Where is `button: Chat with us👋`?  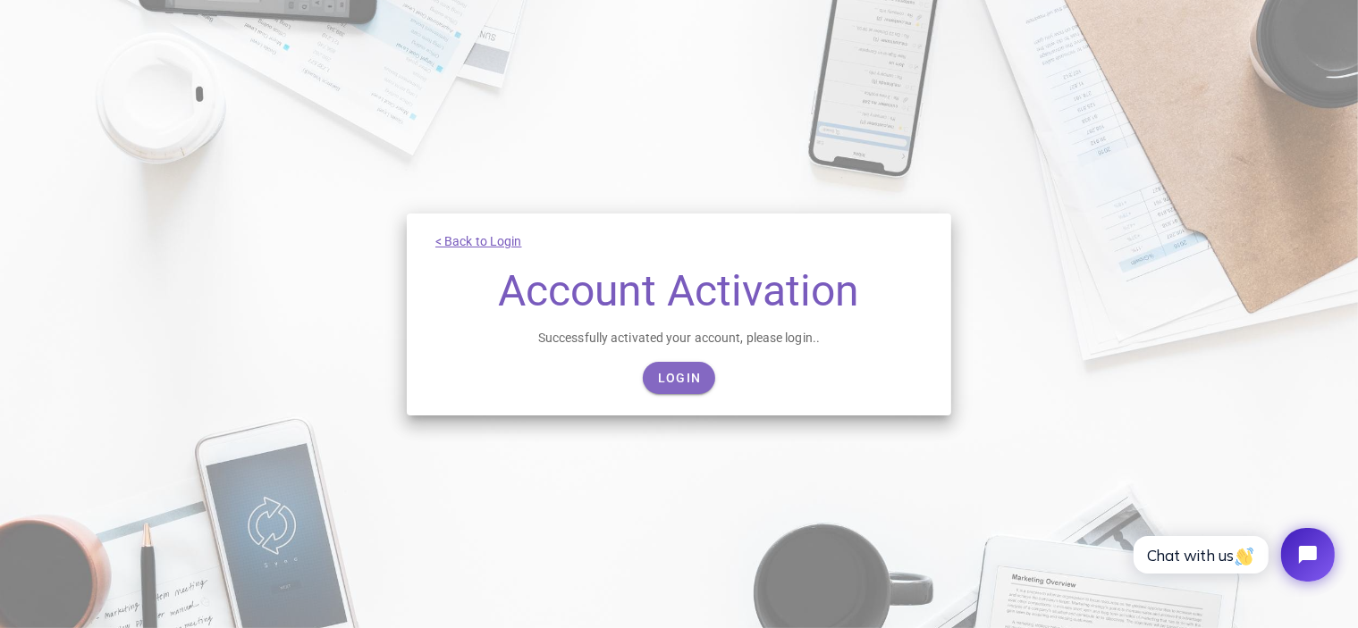
button: Chat with us👋 is located at coordinates (87, 42).